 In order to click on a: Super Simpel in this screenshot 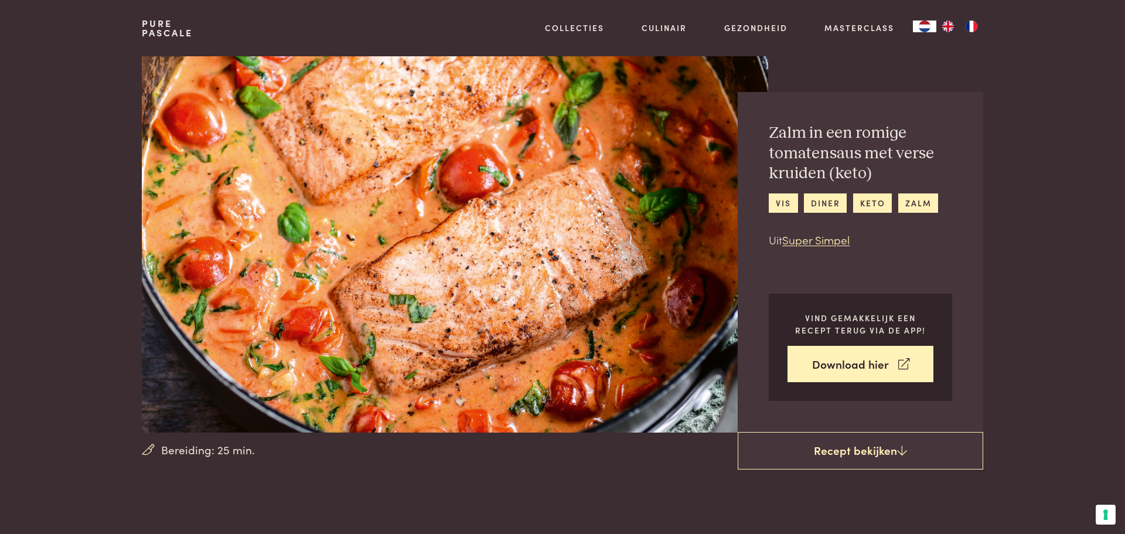, I will do `click(816, 239)`.